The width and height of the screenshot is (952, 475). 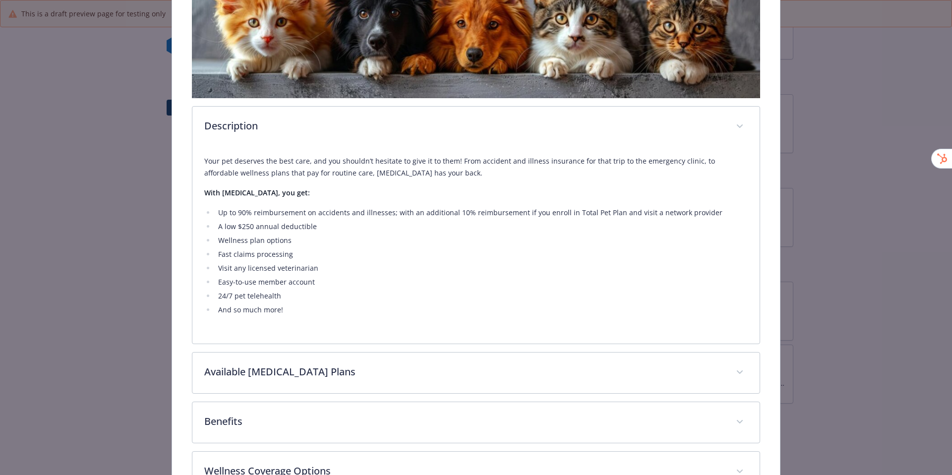 I want to click on li: Visit any licensed veterinarian, so click(x=482, y=268).